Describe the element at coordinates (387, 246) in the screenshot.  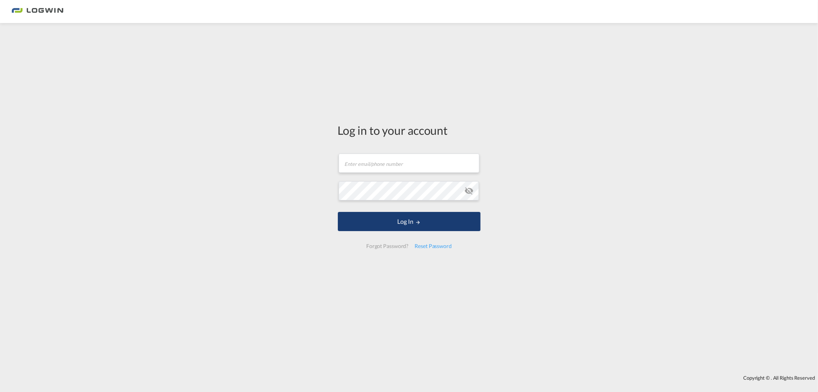
I see `div: Forgot Password?` at that location.